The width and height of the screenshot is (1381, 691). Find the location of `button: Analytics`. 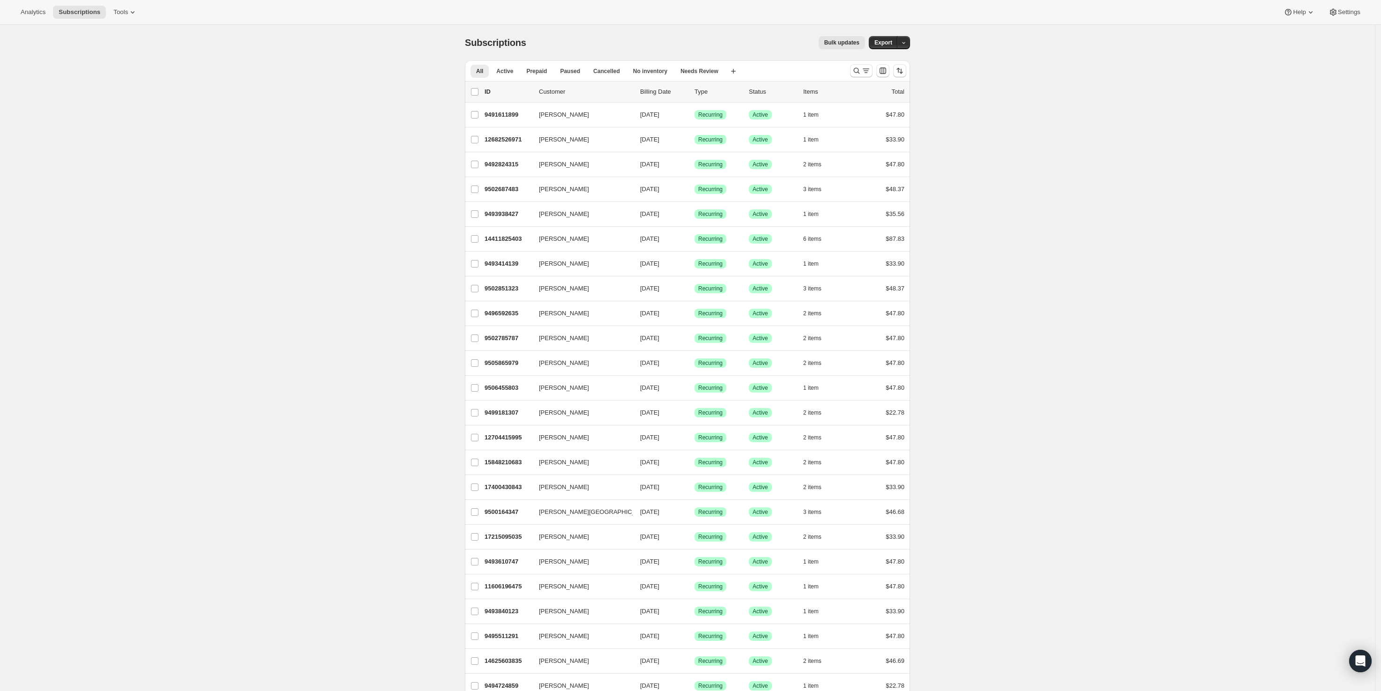

button: Analytics is located at coordinates (33, 12).